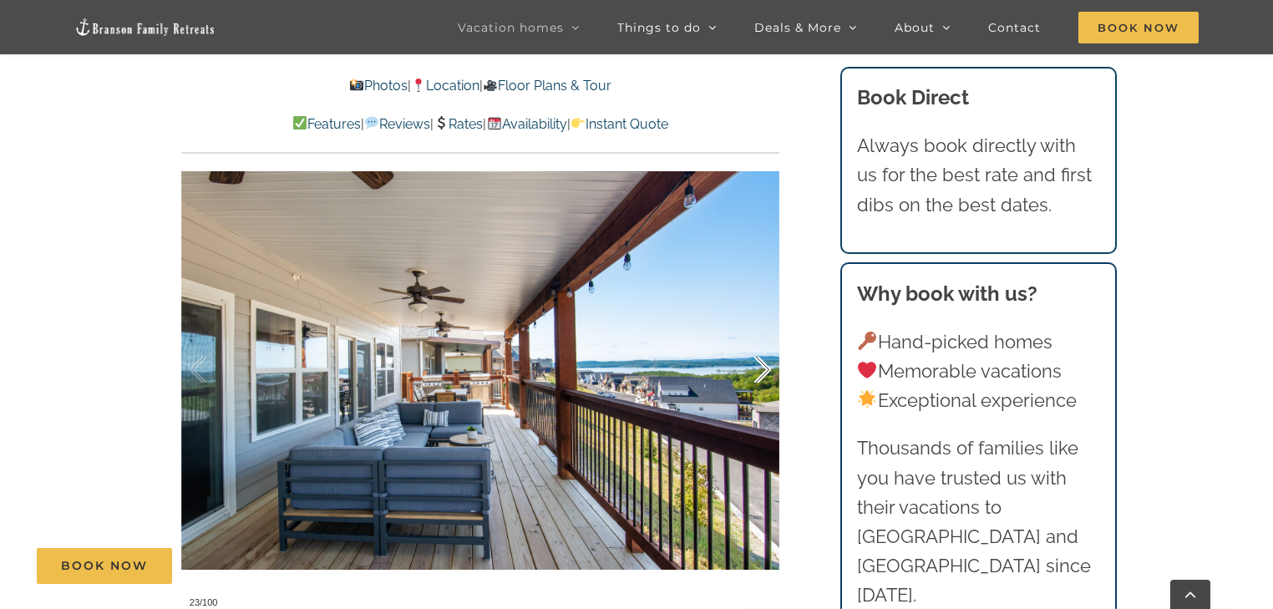 This screenshot has width=1273, height=609. What do you see at coordinates (378, 85) in the screenshot?
I see `a: Photos` at bounding box center [378, 85].